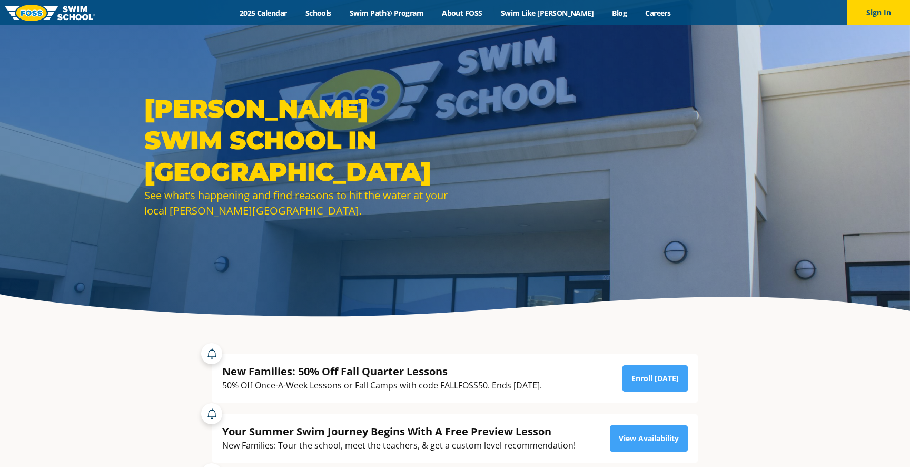 This screenshot has height=467, width=910. What do you see at coordinates (399, 431) in the screenshot?
I see `div: Your Summer Swim Journey Begins With A Free Preview Lesson` at bounding box center [399, 431].